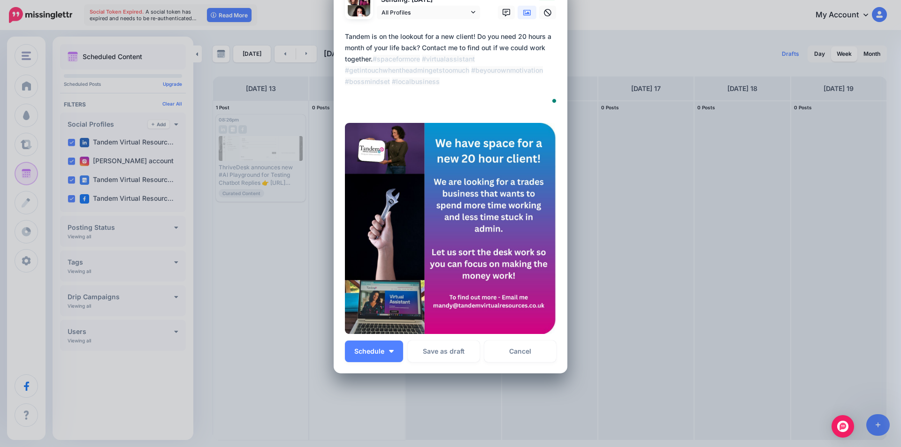 The image size is (901, 447). I want to click on button: Schedule, so click(374, 351).